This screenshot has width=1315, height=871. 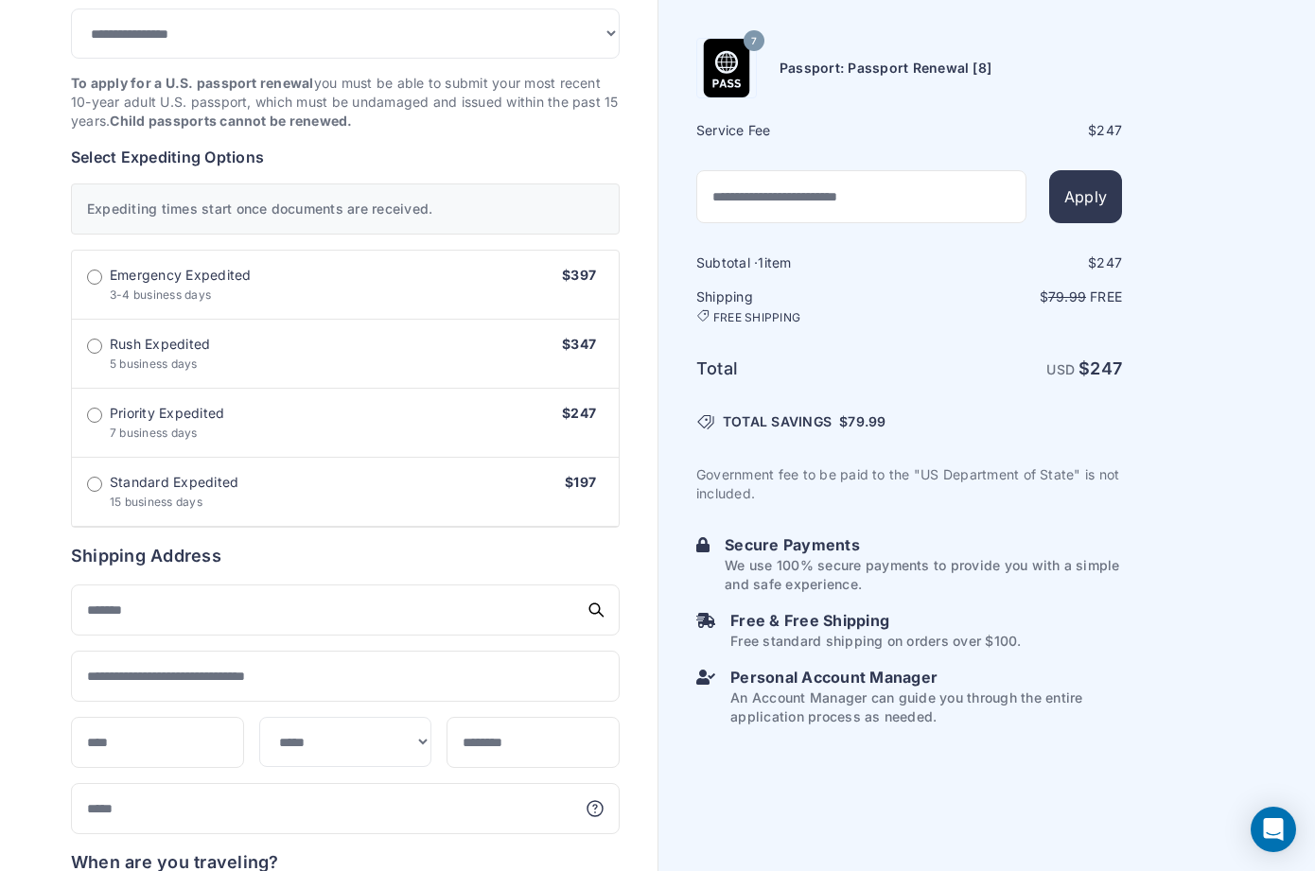 What do you see at coordinates (345, 209) in the screenshot?
I see `div: Expediting times start once documents are received.` at bounding box center [345, 209].